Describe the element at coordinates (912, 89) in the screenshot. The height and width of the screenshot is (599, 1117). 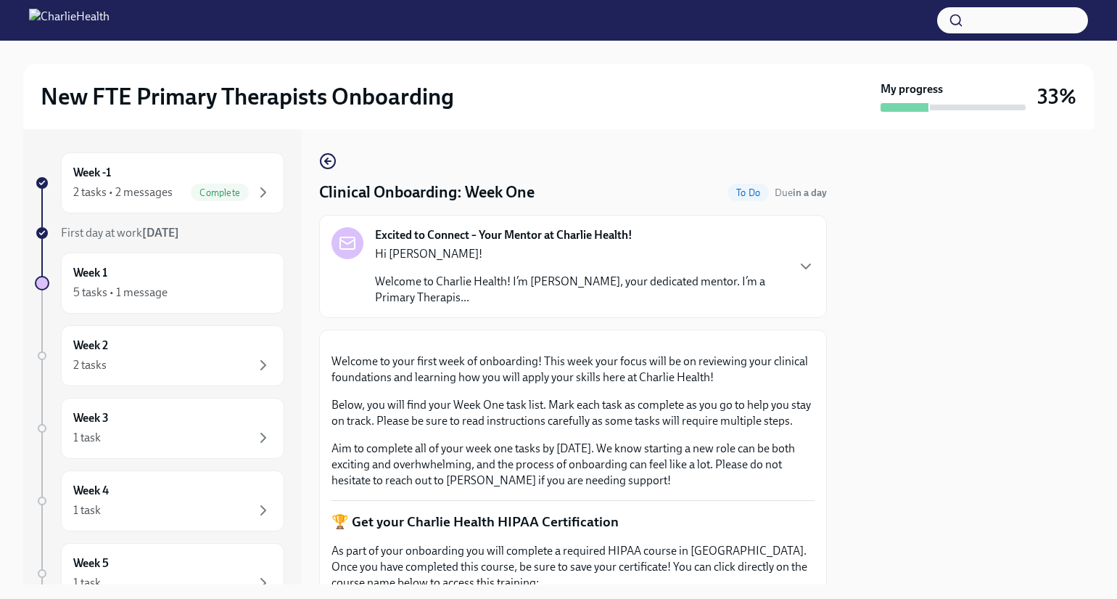
I see `strong: My progress` at that location.